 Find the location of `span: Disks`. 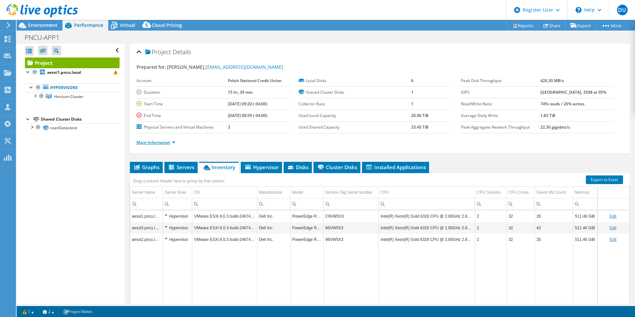

span: Disks is located at coordinates (298, 167).